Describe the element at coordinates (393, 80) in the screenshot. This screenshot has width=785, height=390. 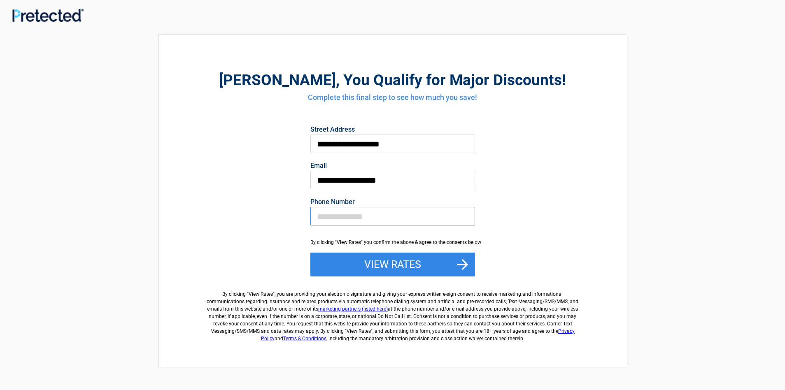
I see `h2: , You Qualify for Major Discounts!` at that location.